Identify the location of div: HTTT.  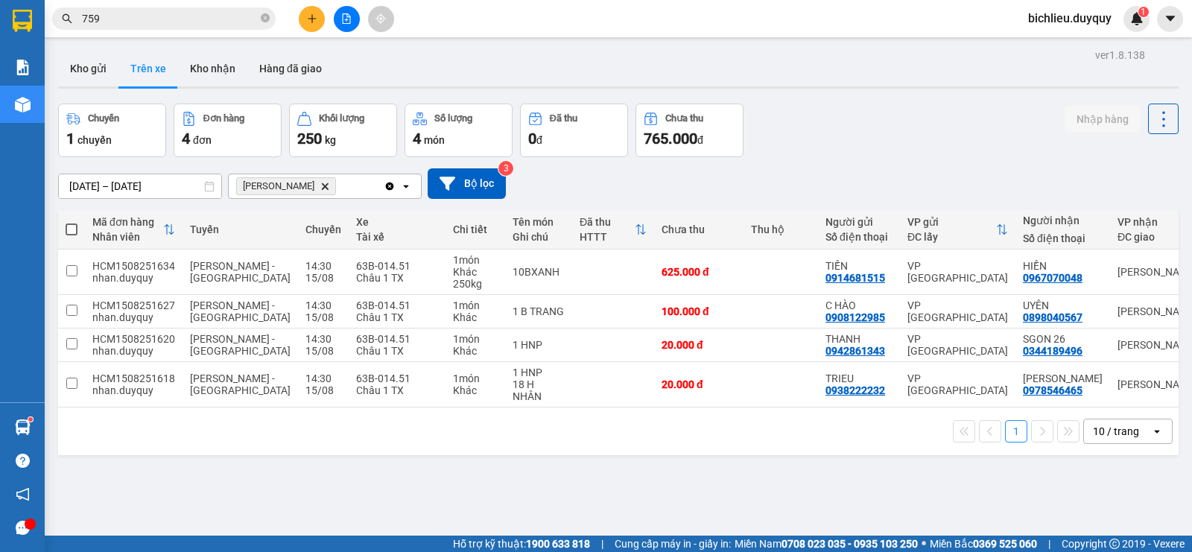
(607, 237).